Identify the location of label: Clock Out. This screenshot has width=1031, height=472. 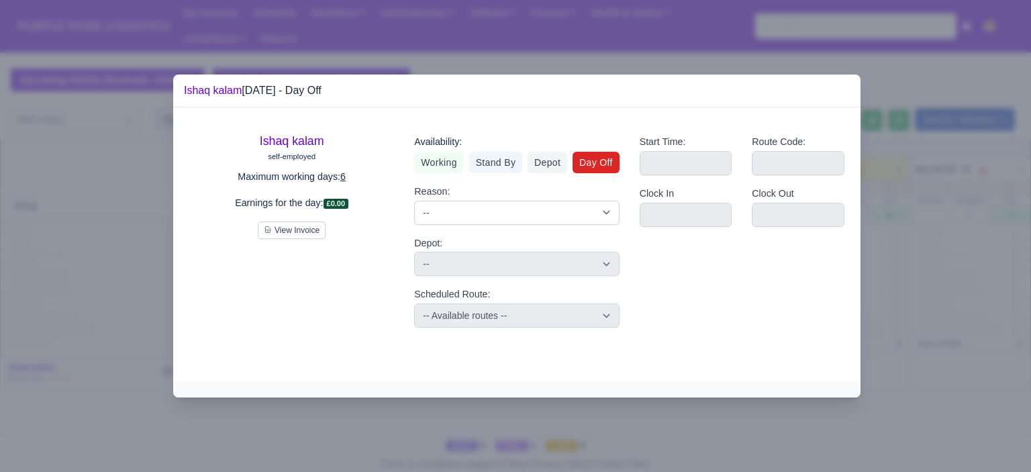
(773, 193).